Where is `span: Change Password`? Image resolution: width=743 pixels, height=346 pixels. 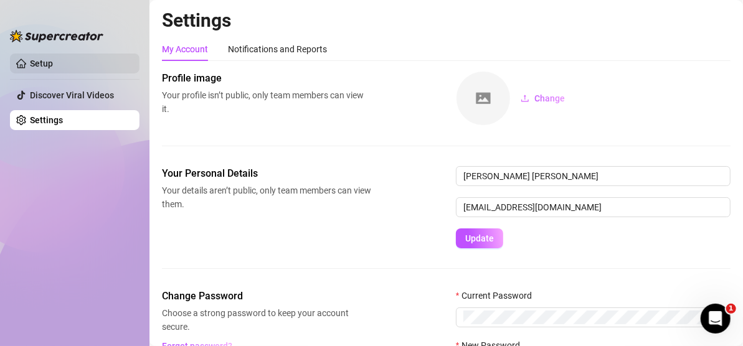
span: Change Password is located at coordinates (267, 297).